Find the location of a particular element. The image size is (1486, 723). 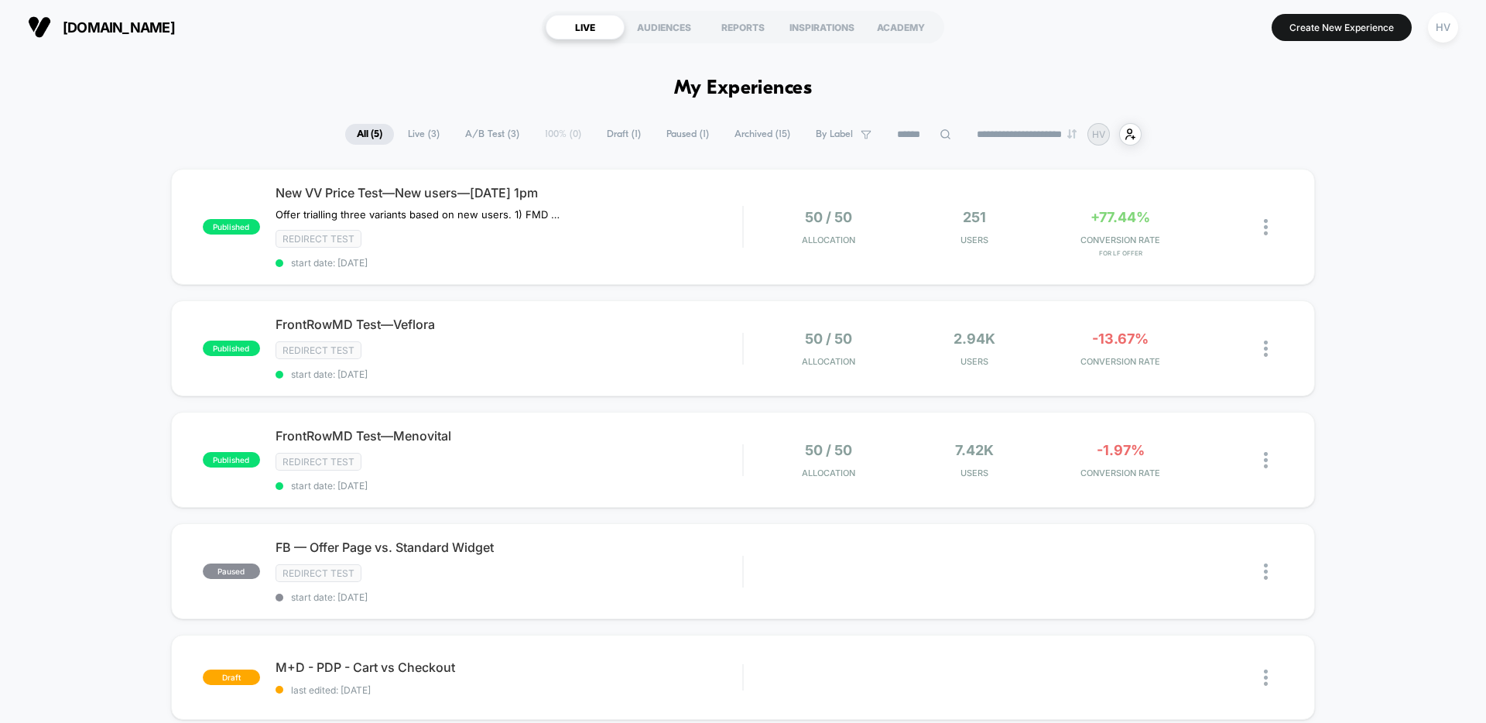

span: 7.42k is located at coordinates (975, 450).